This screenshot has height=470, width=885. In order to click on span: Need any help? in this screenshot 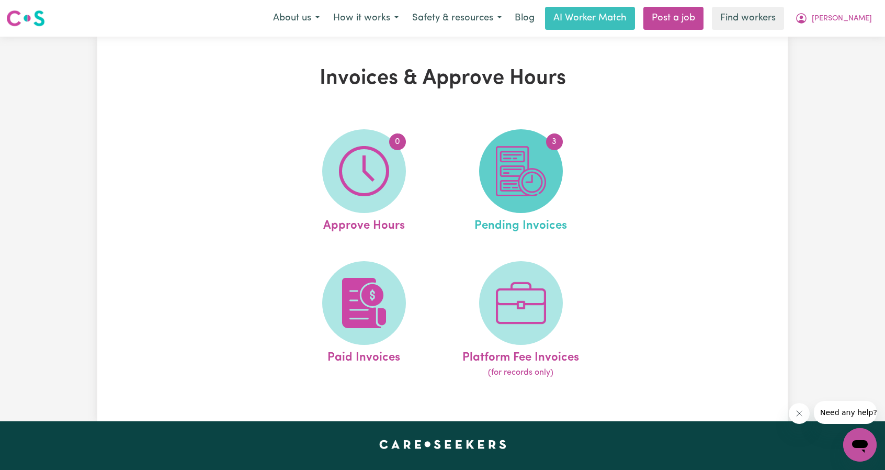, I will do `click(35, 12)`.